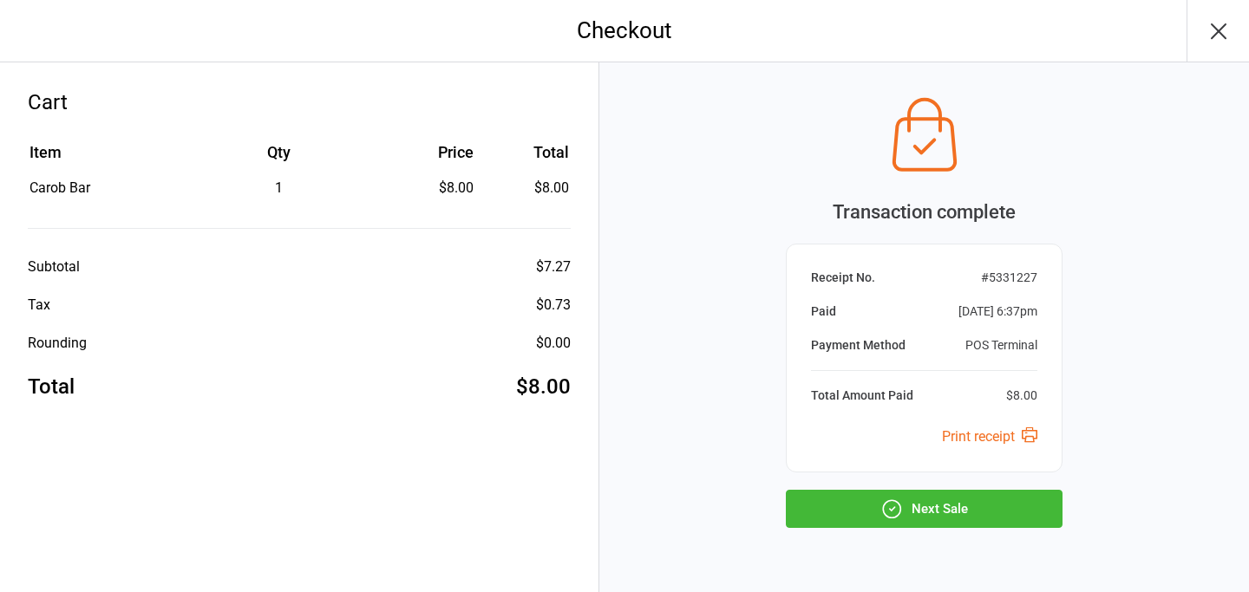 The height and width of the screenshot is (592, 1249). What do you see at coordinates (553, 267) in the screenshot?
I see `div: $7.27` at bounding box center [553, 267].